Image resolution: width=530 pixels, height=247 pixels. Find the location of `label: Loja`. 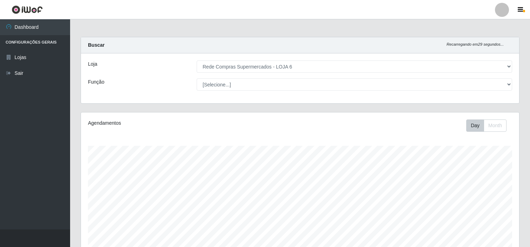

label: Loja is located at coordinates (93, 64).